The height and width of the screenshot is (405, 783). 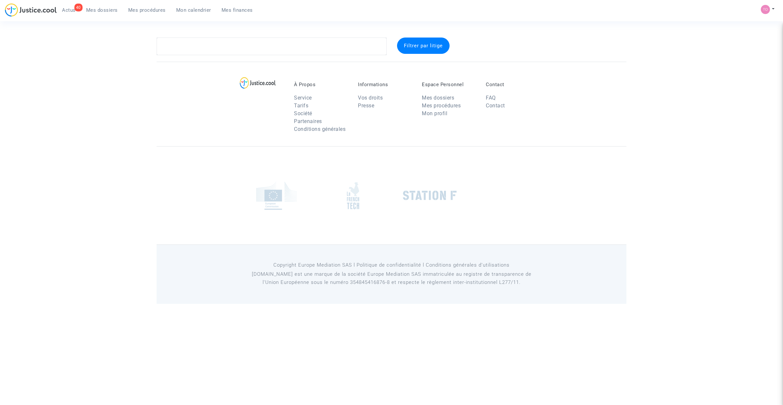 I want to click on a: Contact, so click(x=495, y=105).